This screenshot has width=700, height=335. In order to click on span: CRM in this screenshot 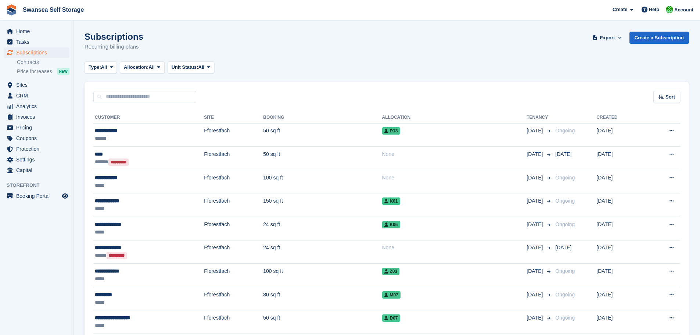, I will do `click(38, 96)`.